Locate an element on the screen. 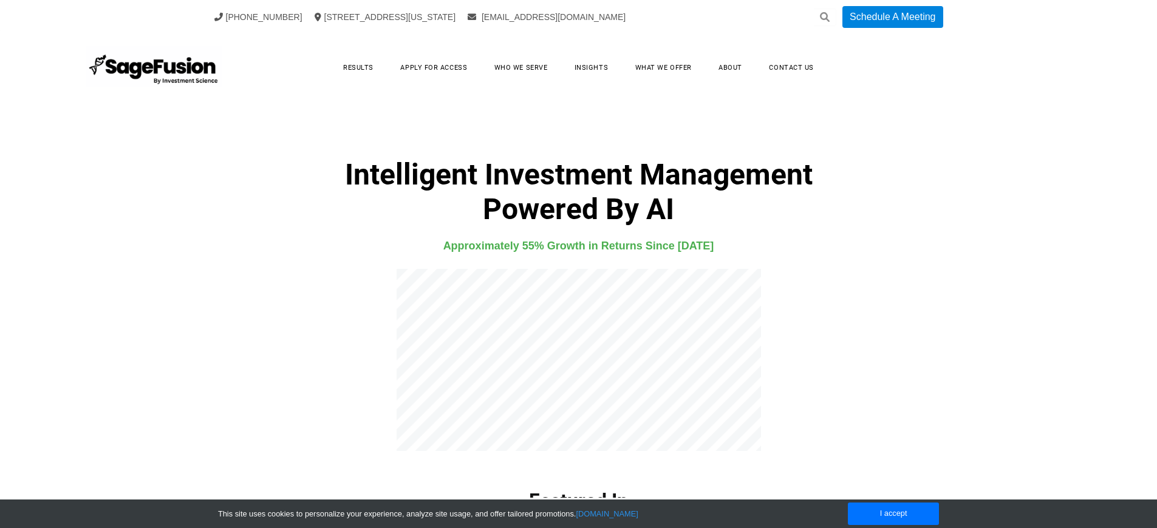 The height and width of the screenshot is (528, 1157). h1: Intelligent Investment Management is located at coordinates (579, 192).